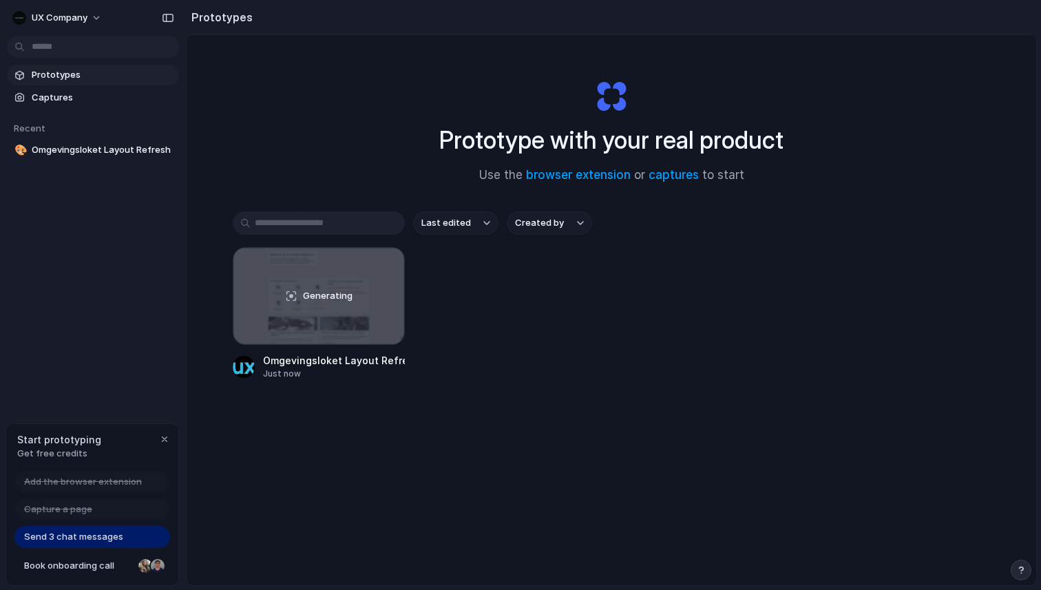  I want to click on span: Generating, so click(328, 296).